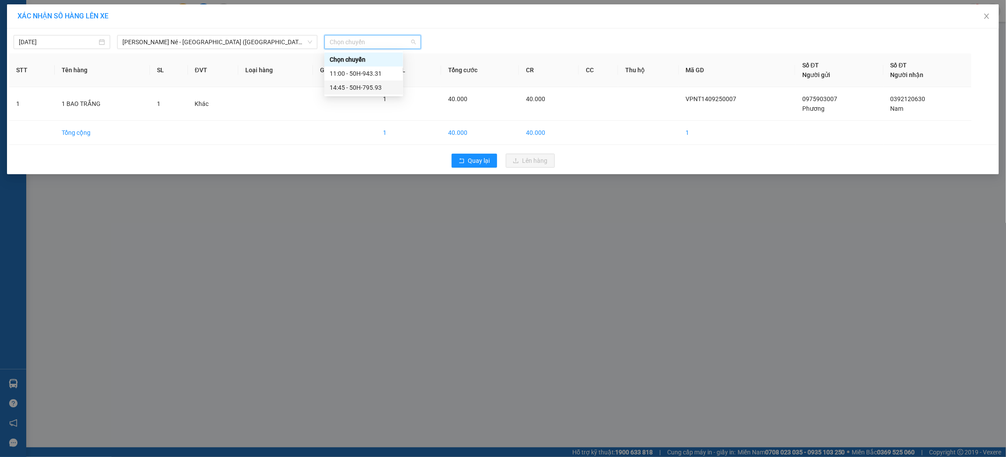  I want to click on div: Chọn chuyến, so click(364, 59).